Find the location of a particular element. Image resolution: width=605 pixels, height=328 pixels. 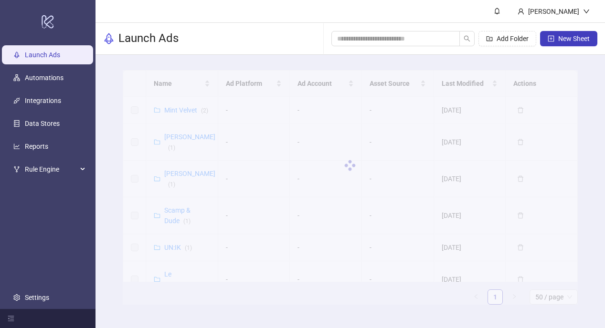

a: Integrations is located at coordinates (43, 101).